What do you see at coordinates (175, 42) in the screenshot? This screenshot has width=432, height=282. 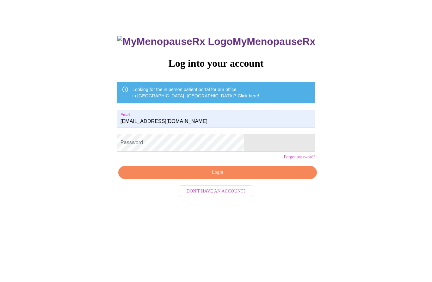 I see `img: MyMenopauseRx Logo` at bounding box center [175, 42].